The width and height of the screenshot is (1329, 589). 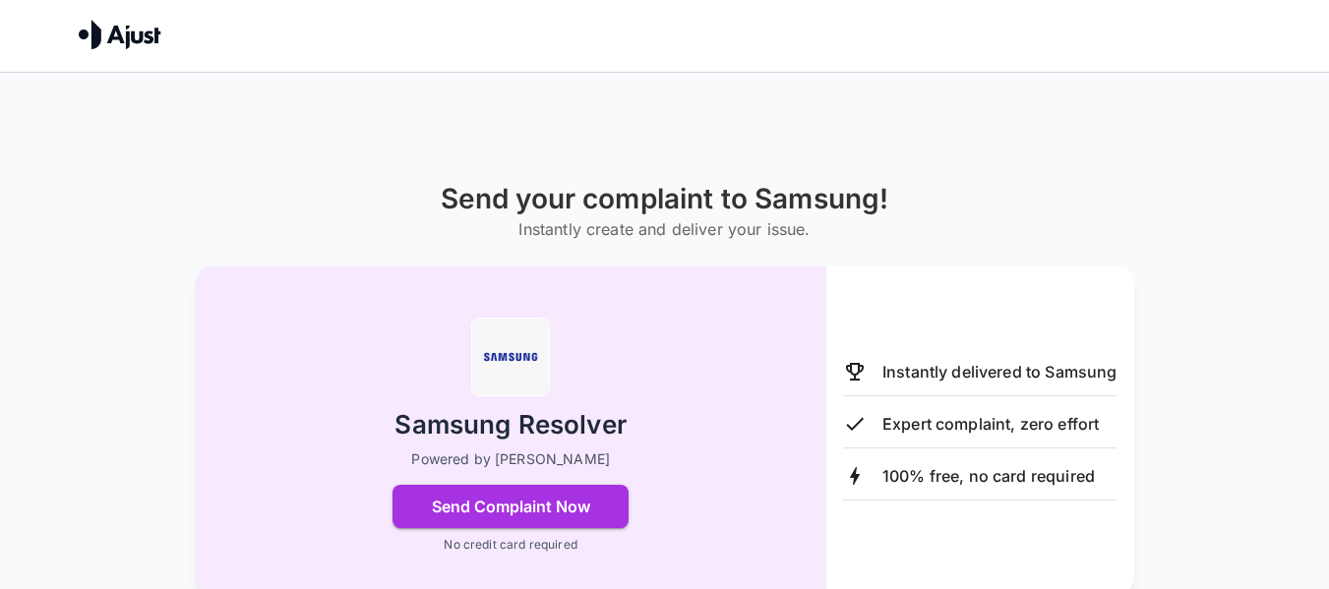 What do you see at coordinates (665, 229) in the screenshot?
I see `h6: Instantly create and deliver your issue.` at bounding box center [665, 229].